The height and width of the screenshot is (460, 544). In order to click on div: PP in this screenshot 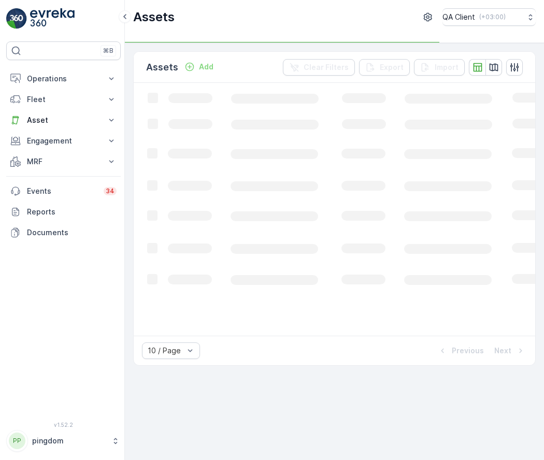, I will do `click(17, 441)`.